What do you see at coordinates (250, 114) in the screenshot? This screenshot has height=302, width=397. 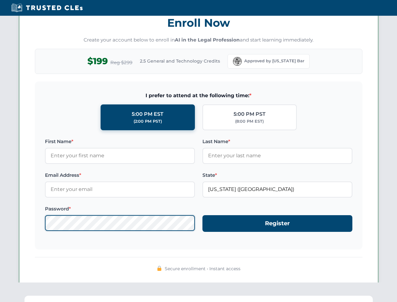 I see `div: 5:00 PM PST` at bounding box center [250, 114].